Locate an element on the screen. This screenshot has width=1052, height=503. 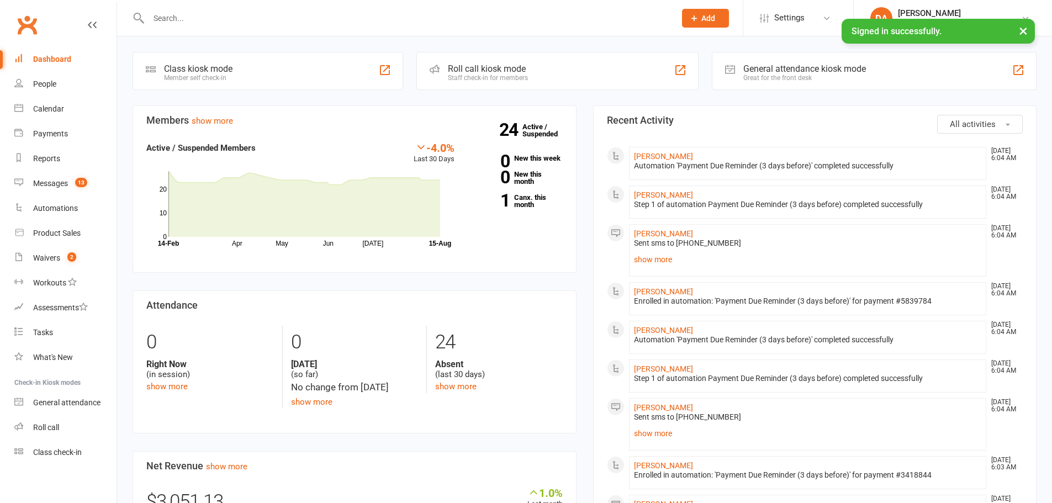
div: People is located at coordinates (45, 84).